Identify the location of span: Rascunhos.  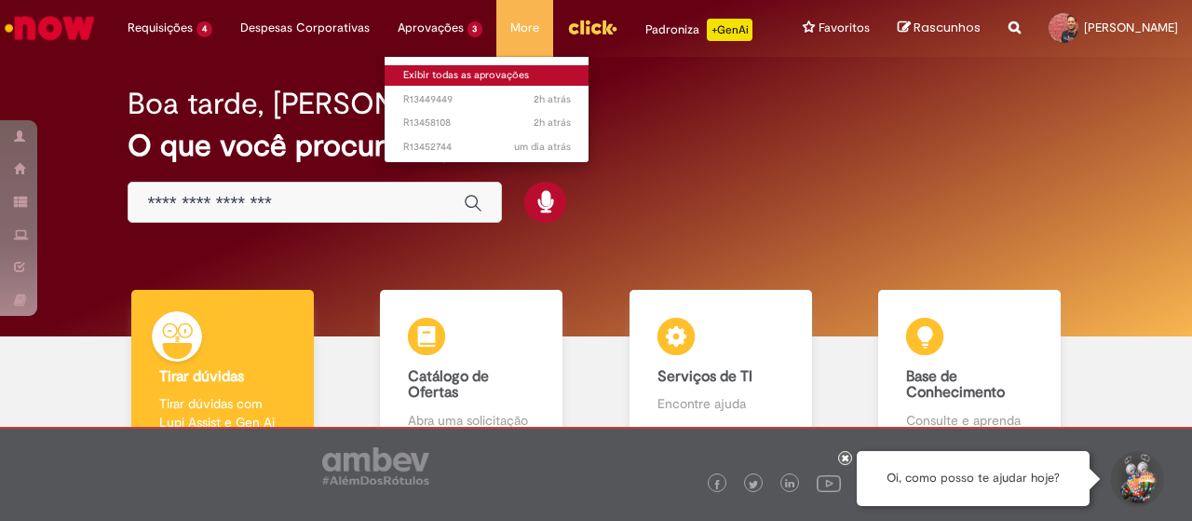
(947, 27).